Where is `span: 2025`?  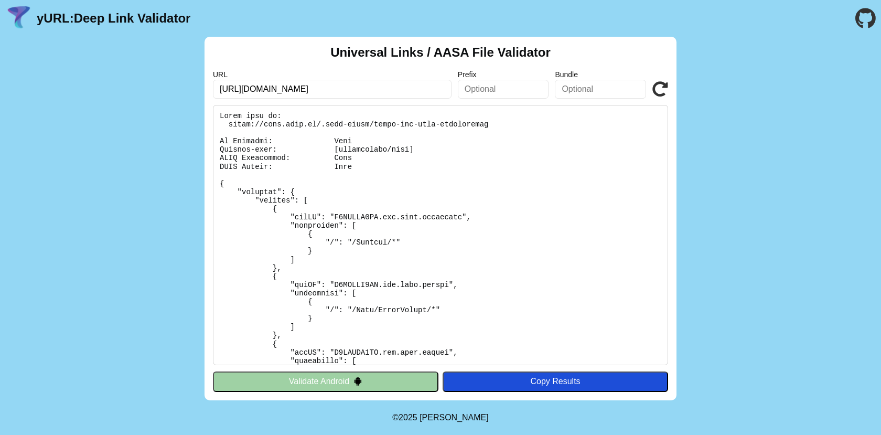
span: 2025 is located at coordinates (408, 417).